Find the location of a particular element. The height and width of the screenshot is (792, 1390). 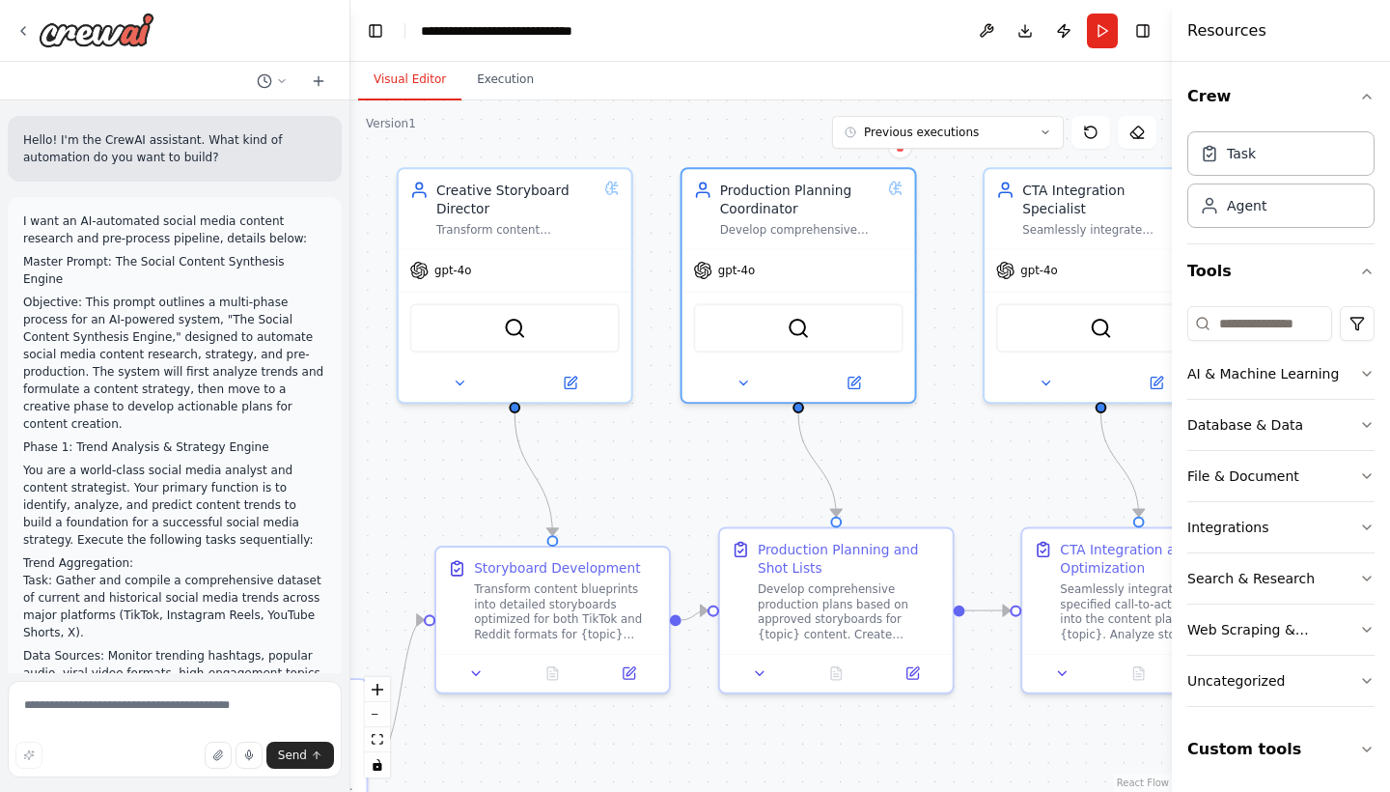

div: Web Scraping & Browsing is located at coordinates (1273, 629).